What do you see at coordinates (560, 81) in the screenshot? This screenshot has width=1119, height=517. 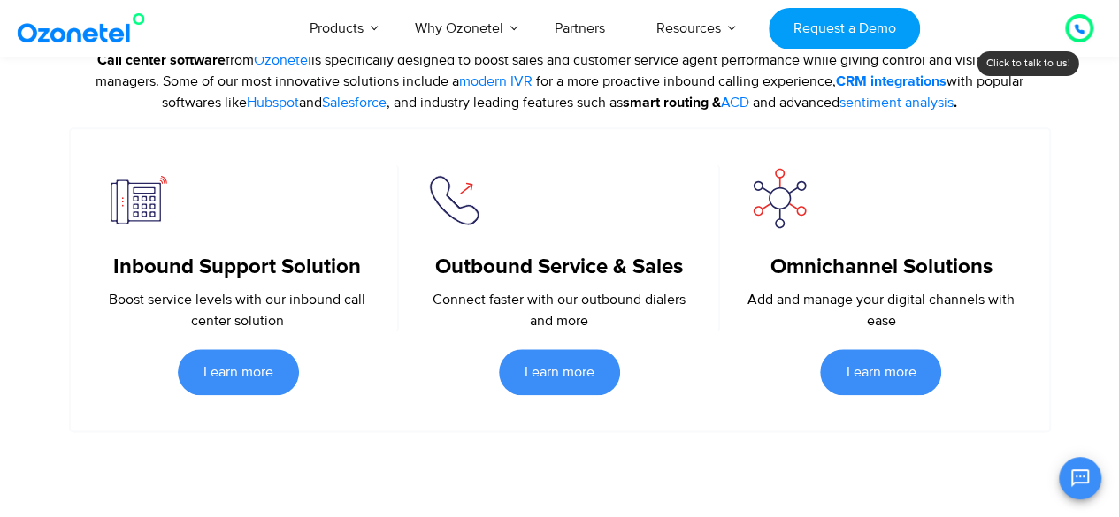 I see `p: from is specifically designed to boost sales and customer service agent performance while giving ...` at bounding box center [560, 81].